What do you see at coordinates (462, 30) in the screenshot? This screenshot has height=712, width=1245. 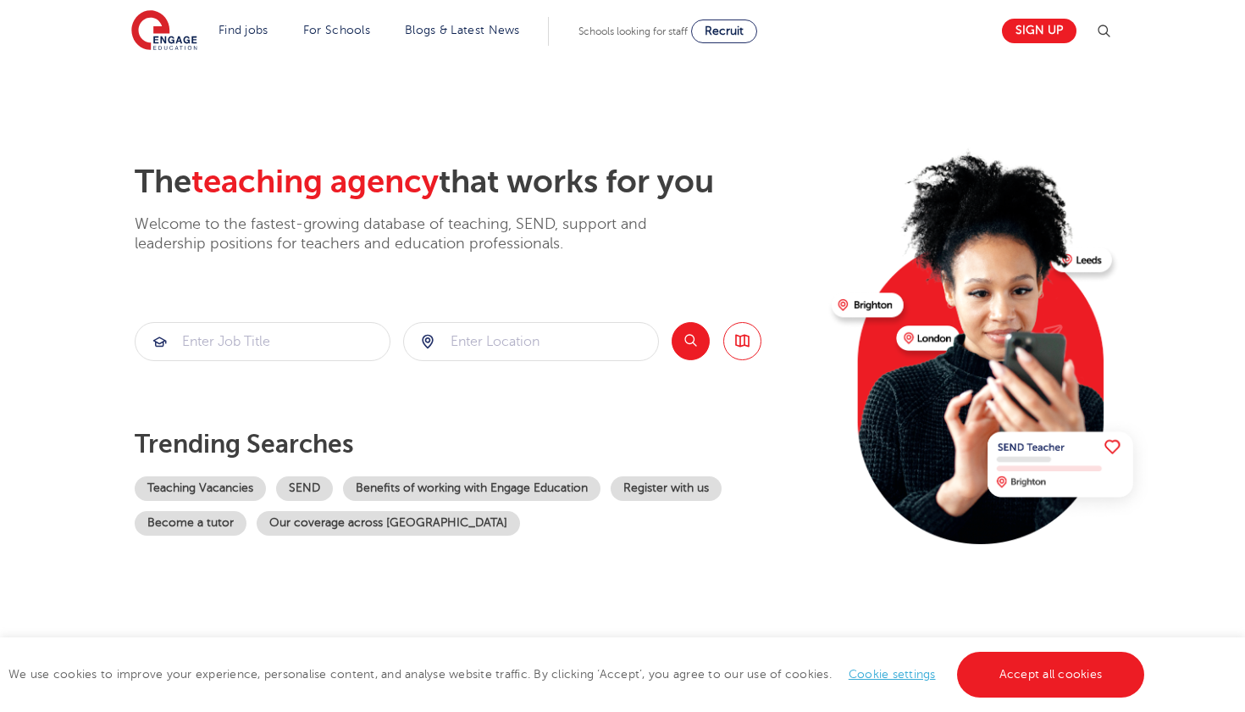 I see `a: Blogs & Latest News` at bounding box center [462, 30].